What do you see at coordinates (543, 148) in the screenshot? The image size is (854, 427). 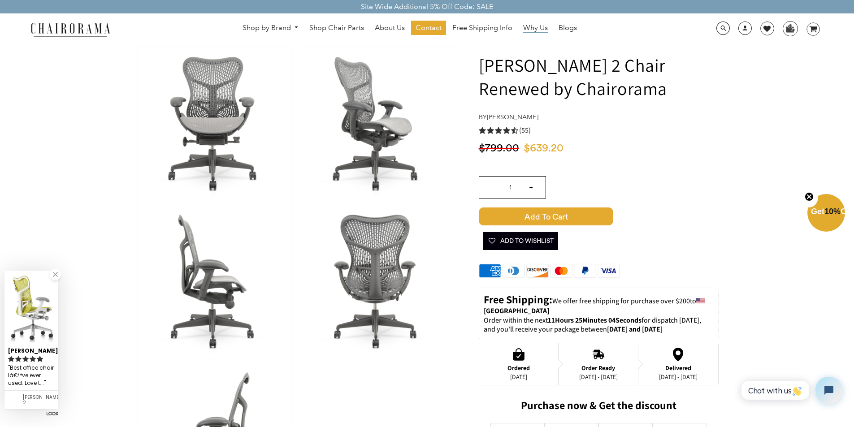 I see `span: $639.20` at bounding box center [543, 148].